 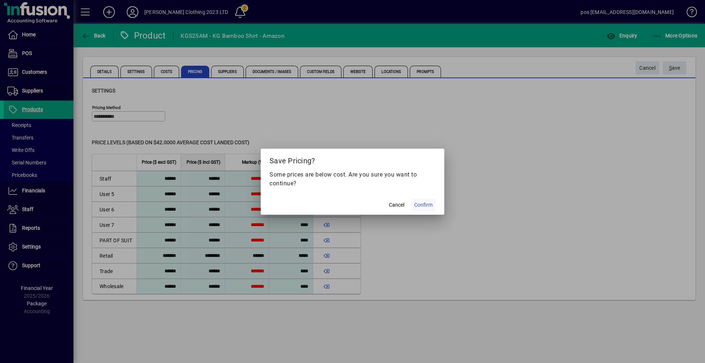 I want to click on h2: Save Pricing?, so click(x=353, y=159).